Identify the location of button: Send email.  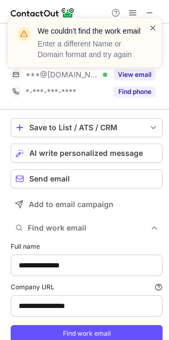
(86, 179).